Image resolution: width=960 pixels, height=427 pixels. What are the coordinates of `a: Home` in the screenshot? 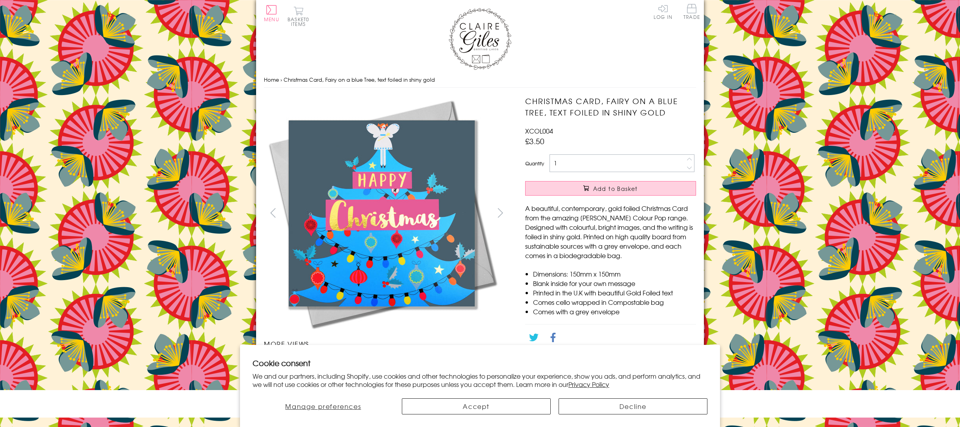 It's located at (271, 79).